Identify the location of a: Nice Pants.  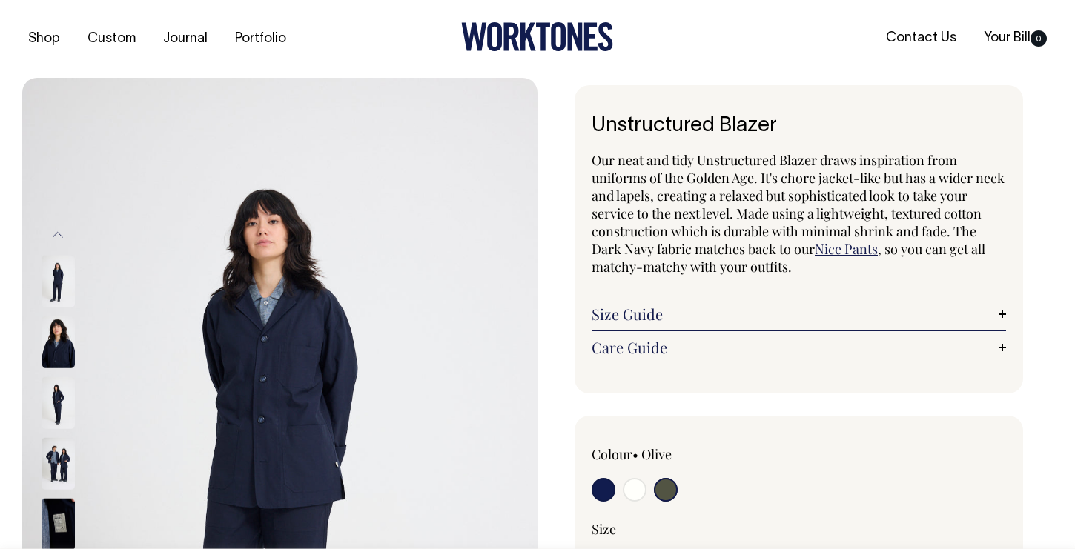
(846, 249).